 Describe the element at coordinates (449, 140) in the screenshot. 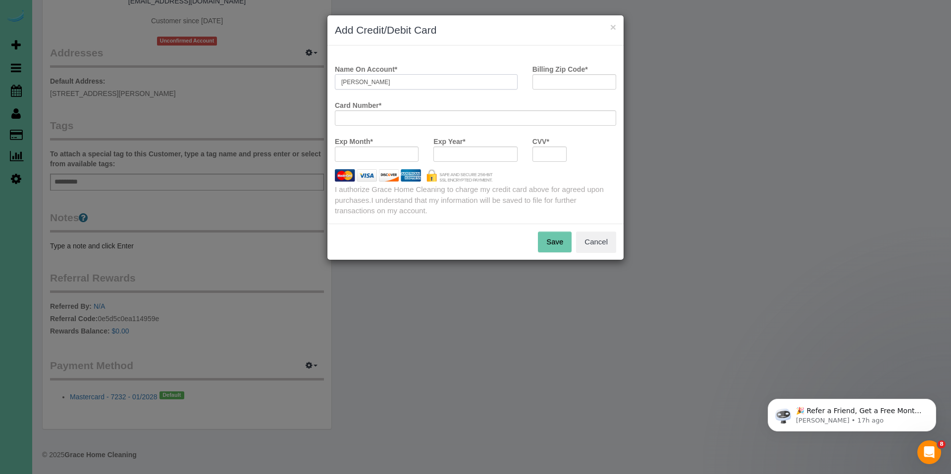

I see `label: Exp Year` at that location.